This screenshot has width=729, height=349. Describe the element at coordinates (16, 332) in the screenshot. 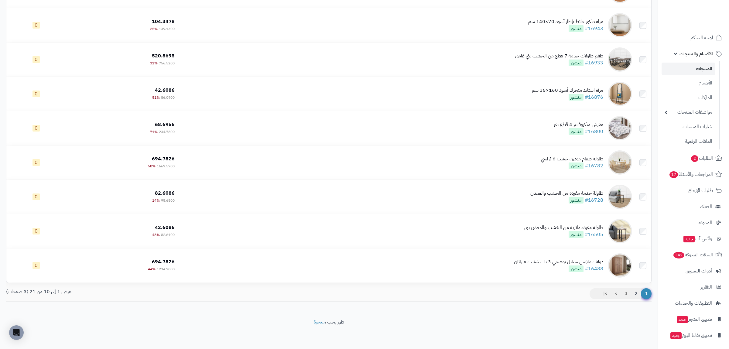

I see `div: Open Intercom Messenger` at that location.